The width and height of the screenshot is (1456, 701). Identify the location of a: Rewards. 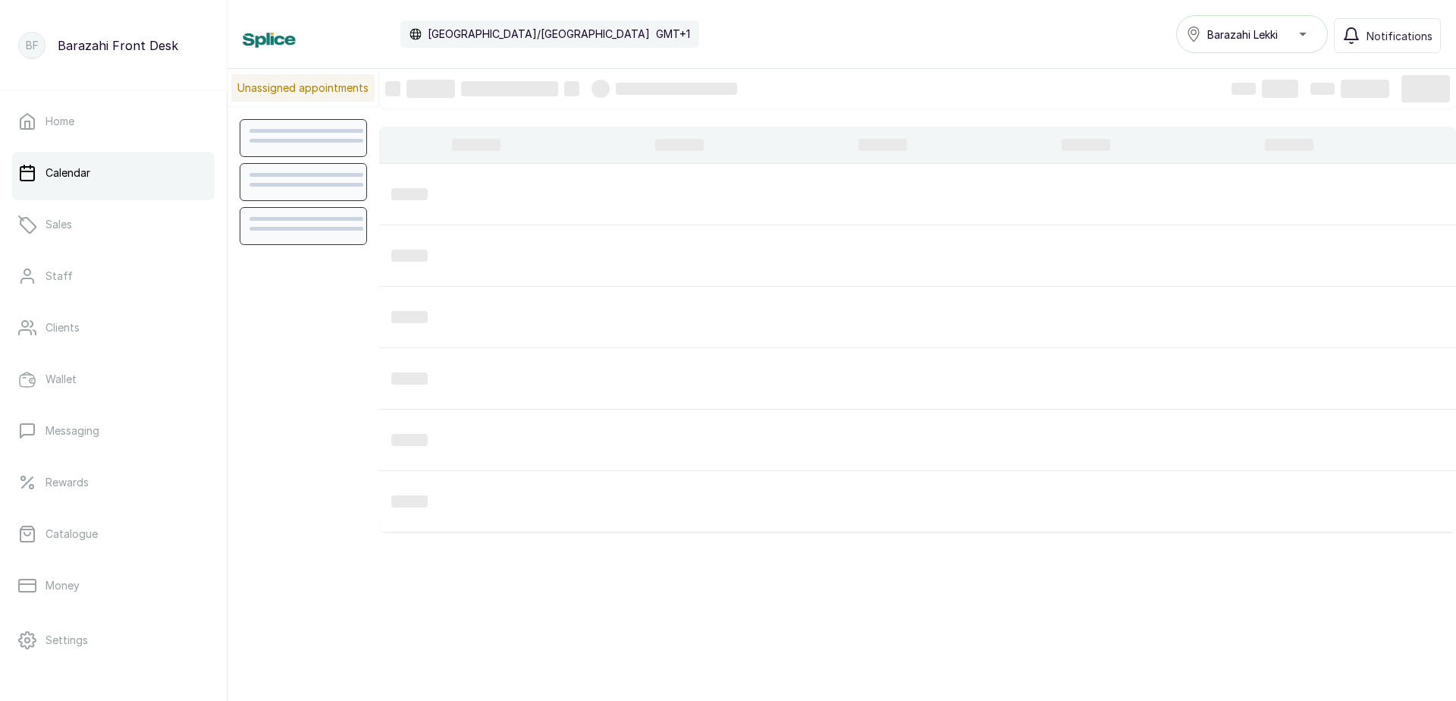
(113, 482).